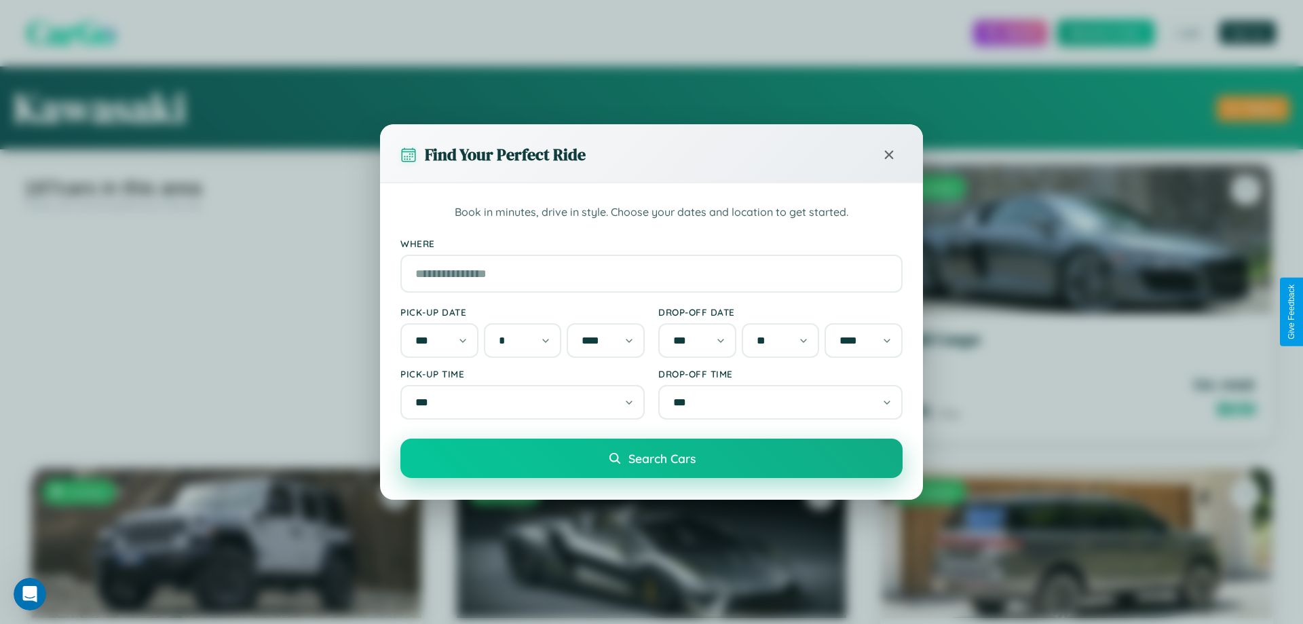 Image resolution: width=1303 pixels, height=624 pixels. Describe the element at coordinates (781, 312) in the screenshot. I see `label: Drop-off Date` at that location.